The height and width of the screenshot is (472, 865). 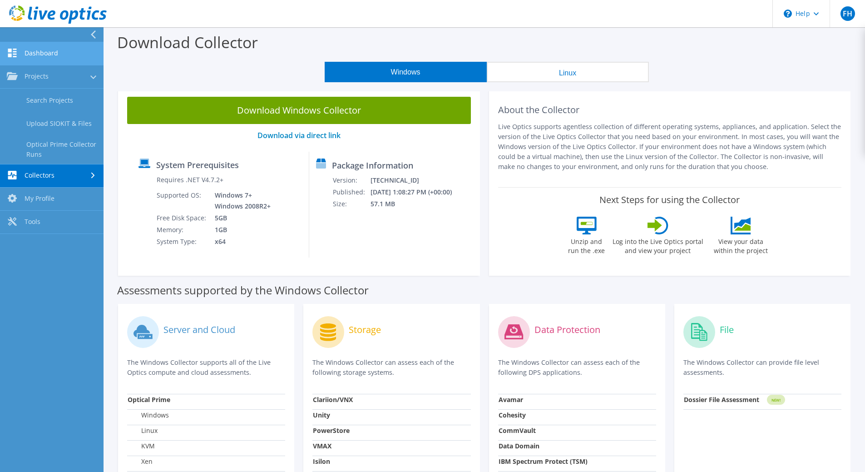 What do you see at coordinates (187, 42) in the screenshot?
I see `label: Download Collector` at bounding box center [187, 42].